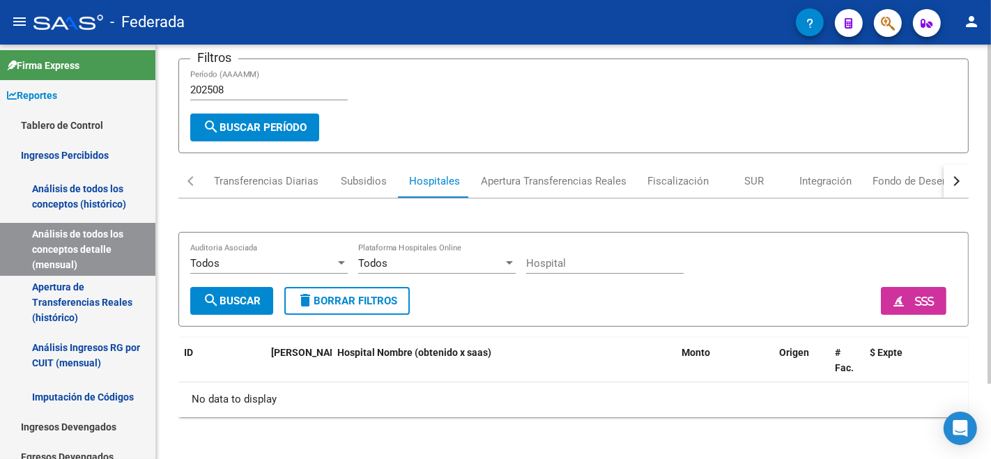 The width and height of the screenshot is (991, 459). I want to click on div: SUR, so click(754, 181).